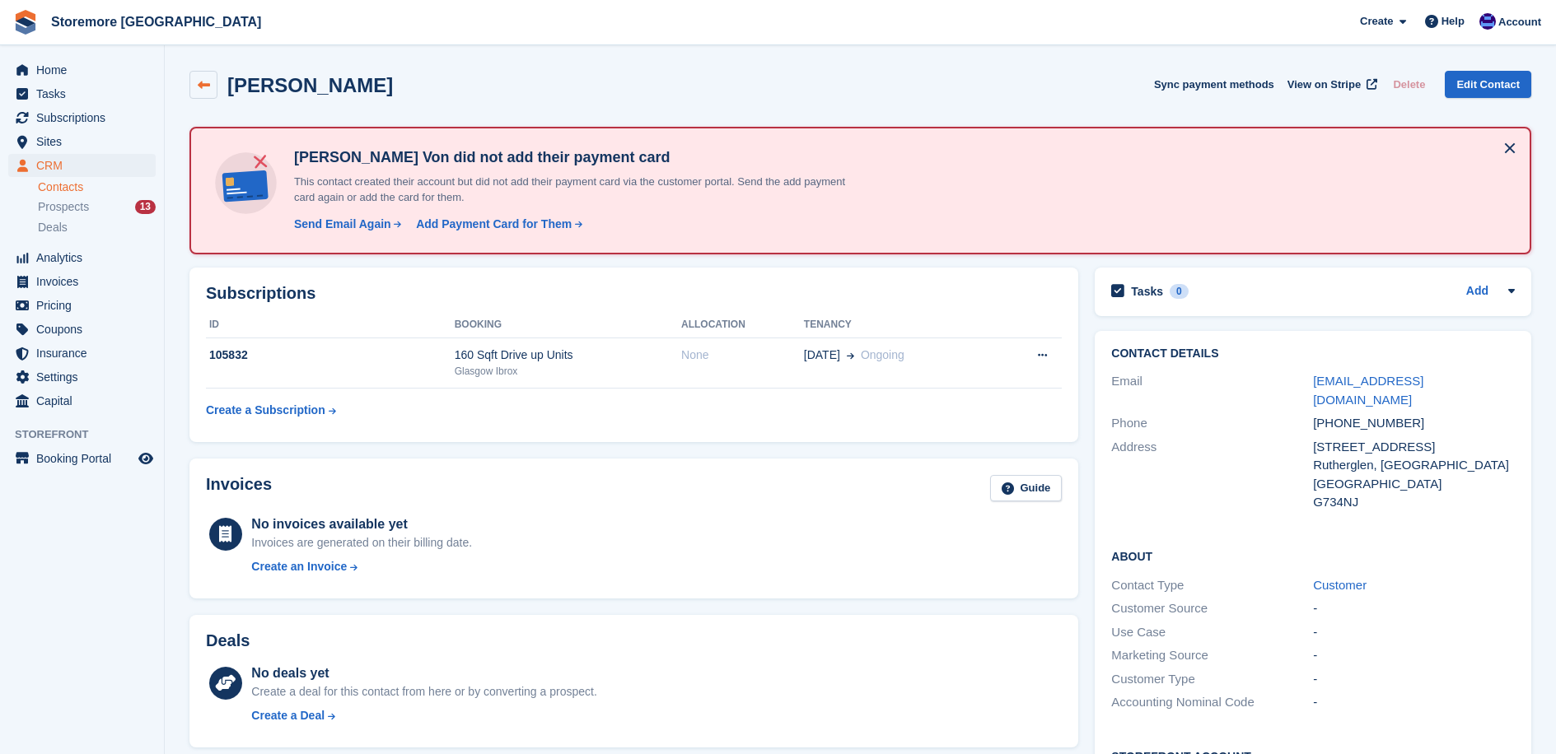 The image size is (1556, 754). Describe the element at coordinates (1211, 586) in the screenshot. I see `div: Contact Type` at that location.